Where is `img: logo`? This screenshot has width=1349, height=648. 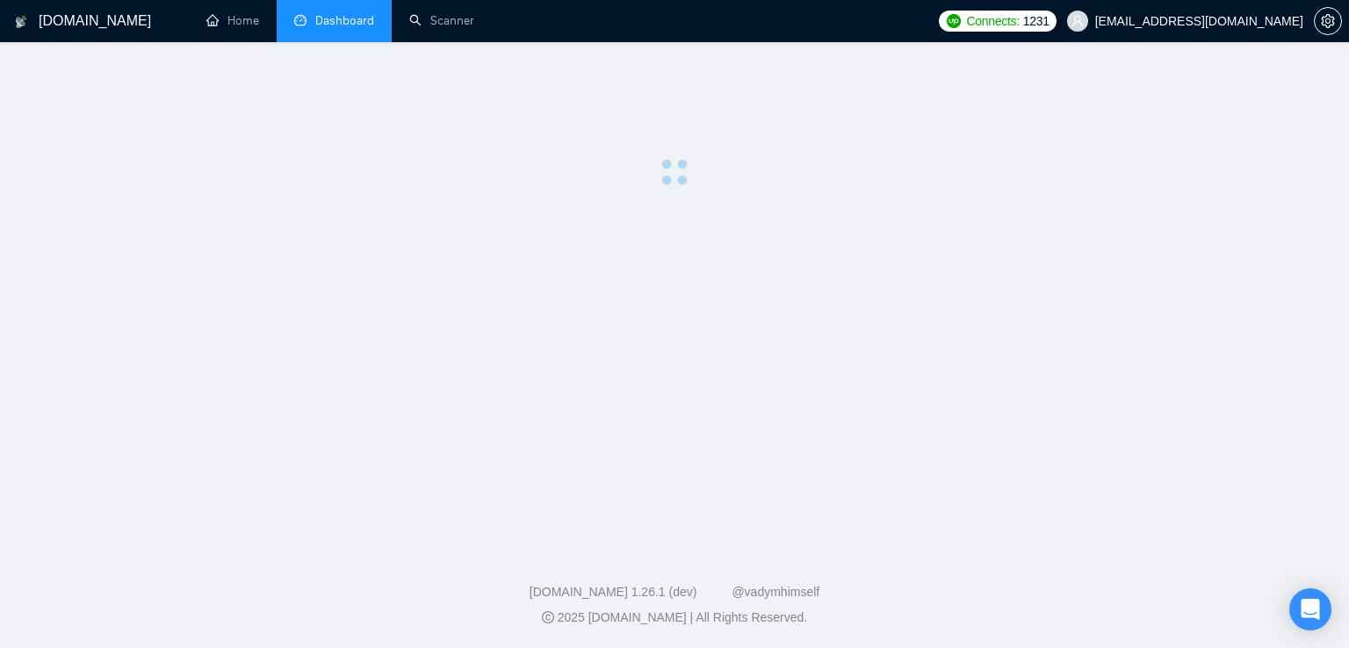
img: logo is located at coordinates (21, 22).